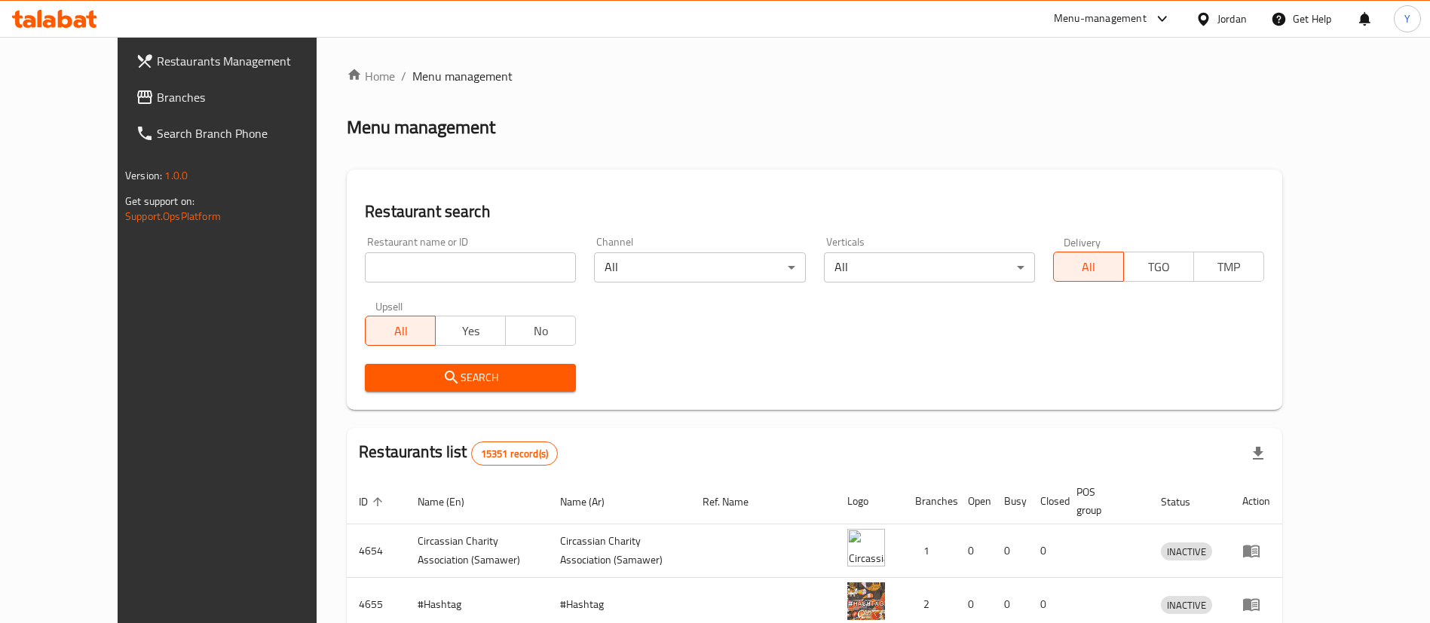 The image size is (1430, 623). I want to click on span: Search, so click(470, 378).